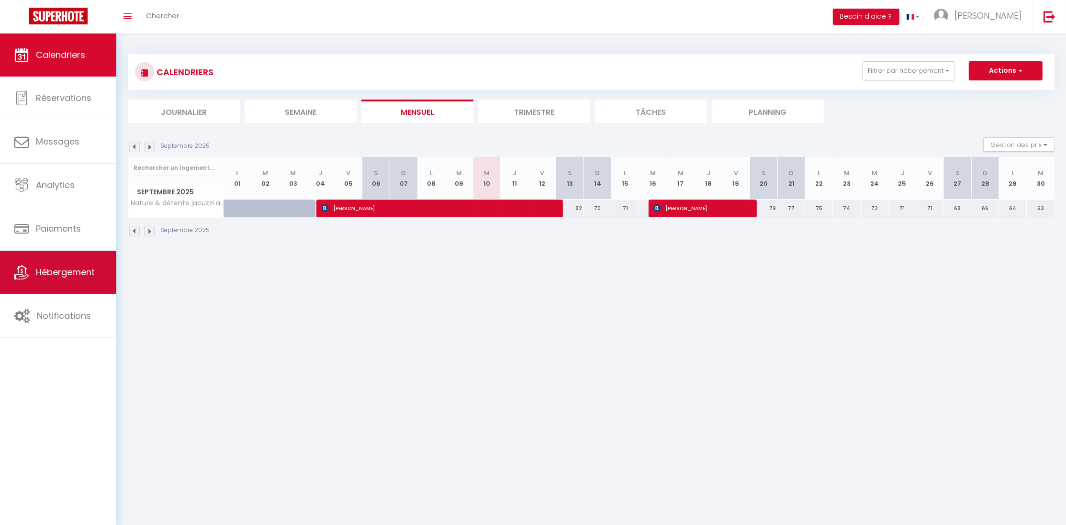 The height and width of the screenshot is (525, 1066). Describe the element at coordinates (65, 272) in the screenshot. I see `span: Hébergement` at that location.